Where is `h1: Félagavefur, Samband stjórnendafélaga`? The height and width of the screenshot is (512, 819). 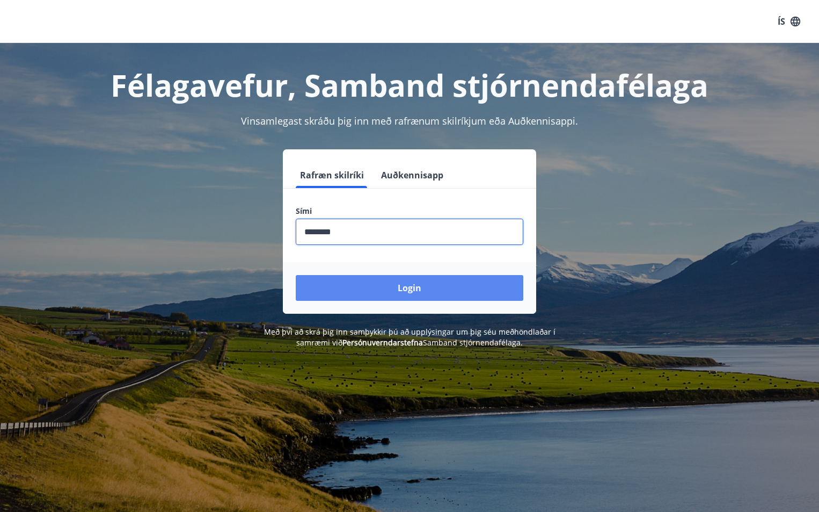
h1: Félagavefur, Samband stjórnendafélaga is located at coordinates (410, 85).